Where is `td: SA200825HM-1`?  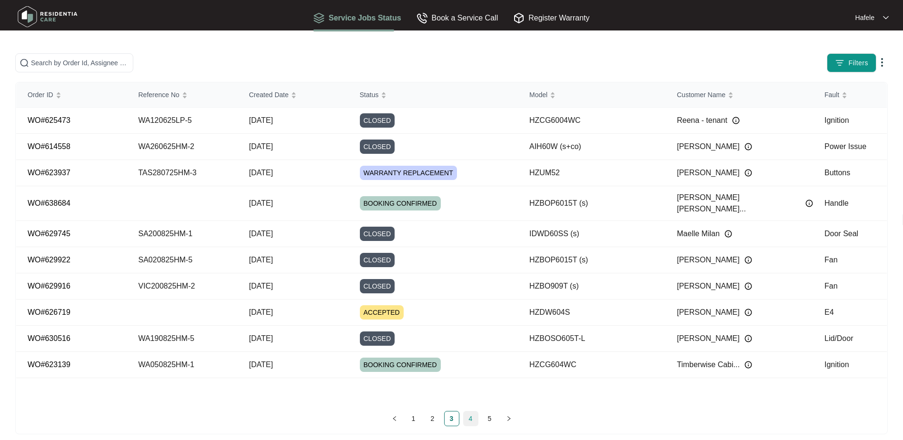
td: SA200825HM-1 is located at coordinates (182, 234).